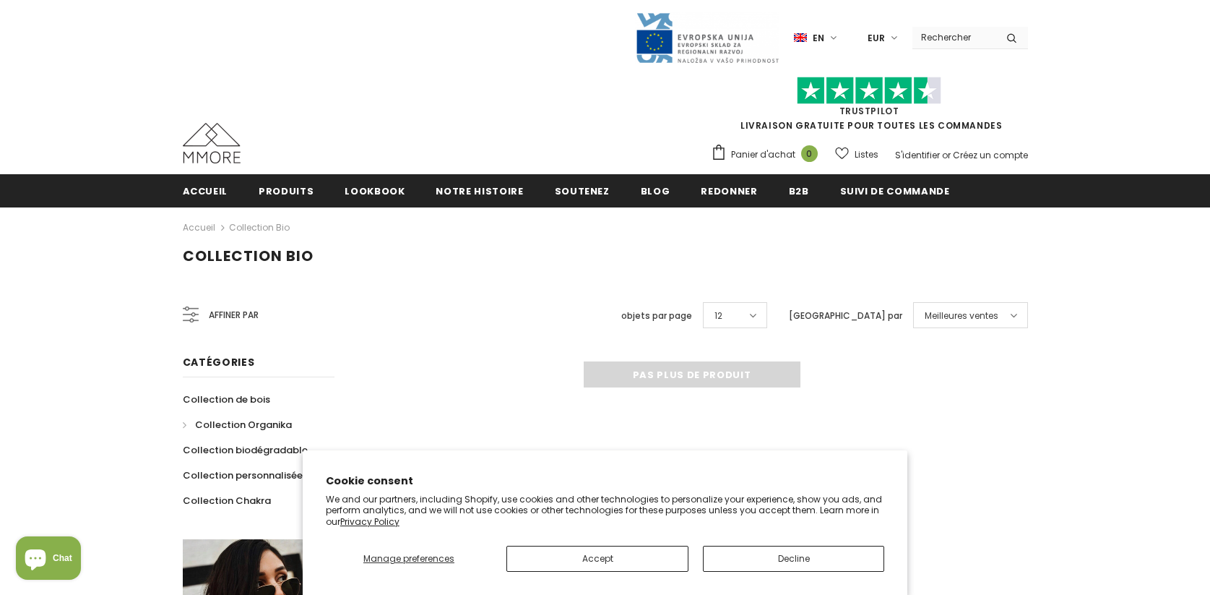 This screenshot has width=1210, height=595. Describe the element at coordinates (895, 191) in the screenshot. I see `span: Suivi de commande` at that location.